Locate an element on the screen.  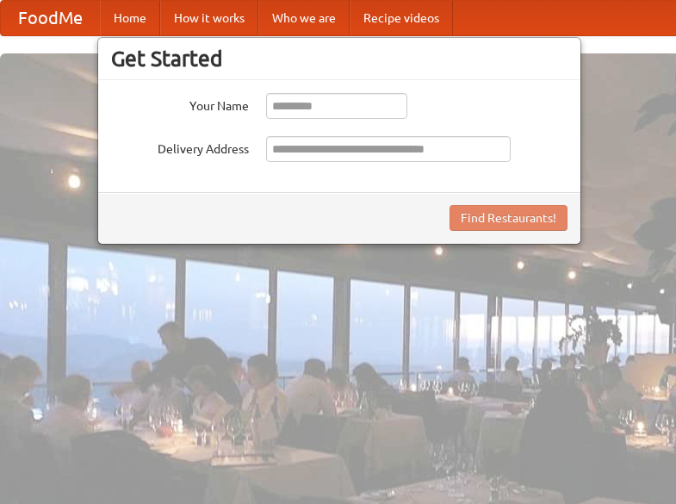
button: Find Restaurants! is located at coordinates (508, 218).